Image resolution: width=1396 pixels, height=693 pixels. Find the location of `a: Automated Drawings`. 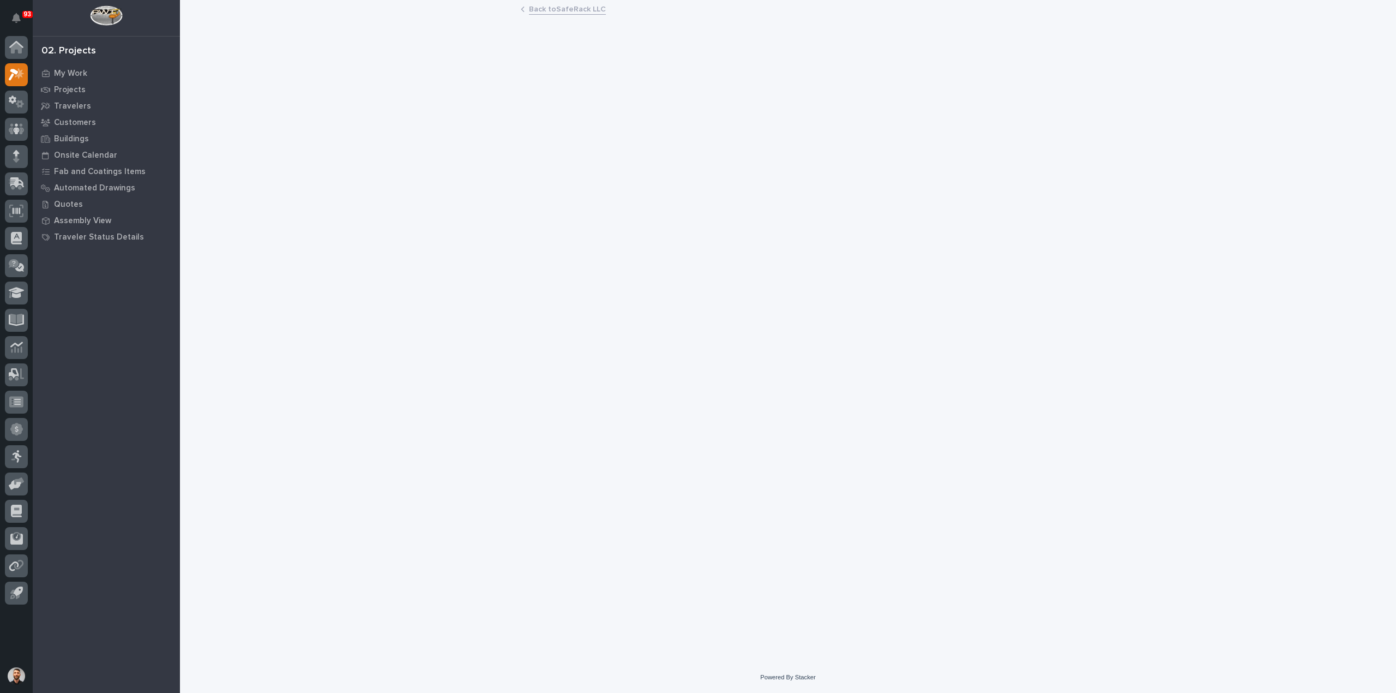

a: Automated Drawings is located at coordinates (106, 188).